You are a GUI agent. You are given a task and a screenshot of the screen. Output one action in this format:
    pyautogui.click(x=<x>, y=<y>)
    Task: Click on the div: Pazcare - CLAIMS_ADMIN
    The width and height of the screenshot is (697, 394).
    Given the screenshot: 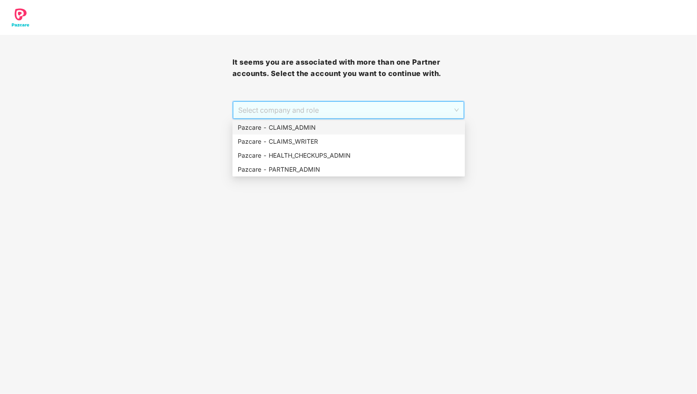 What is the action you would take?
    pyautogui.click(x=349, y=127)
    